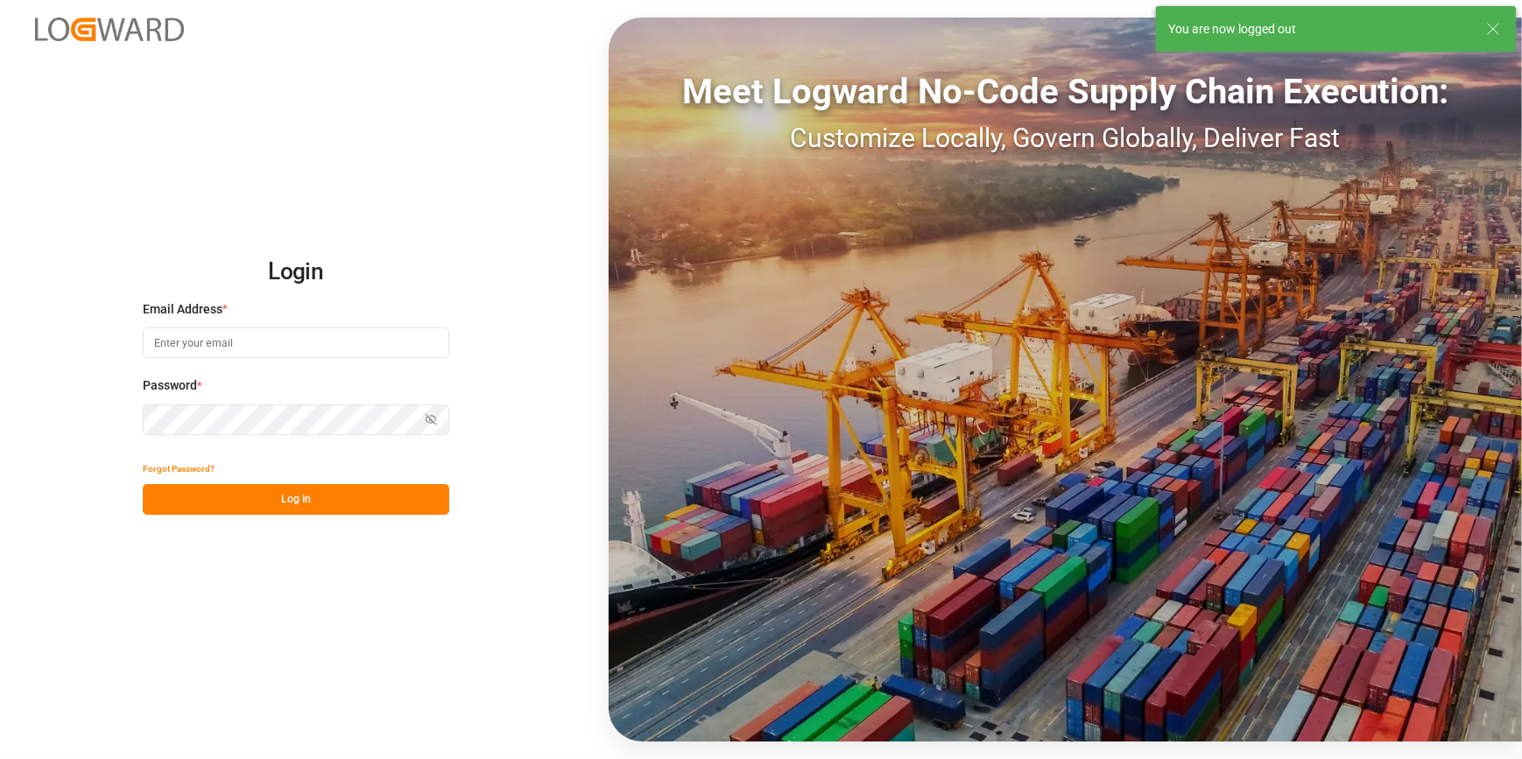 The height and width of the screenshot is (759, 1522). Describe the element at coordinates (296, 499) in the screenshot. I see `button: Log In` at that location.